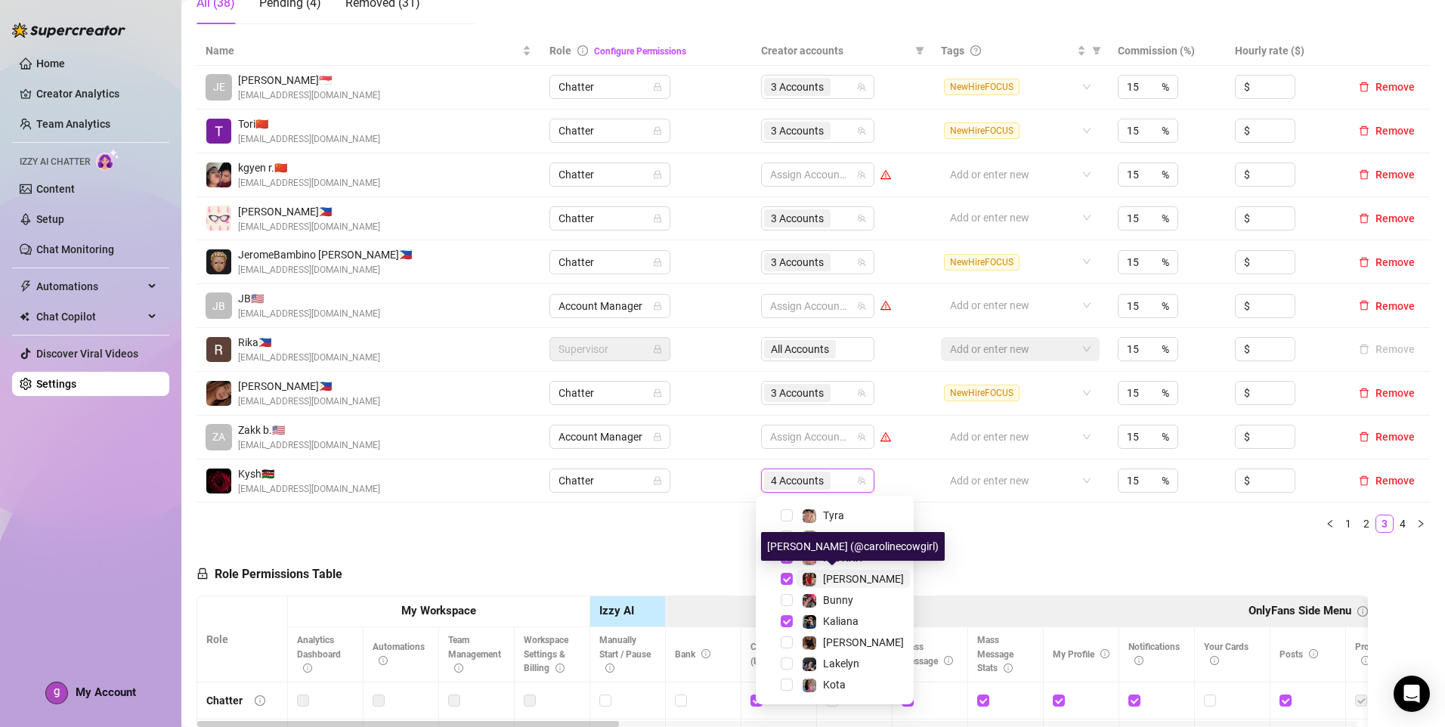  I want to click on a: Discover Viral Videos, so click(87, 354).